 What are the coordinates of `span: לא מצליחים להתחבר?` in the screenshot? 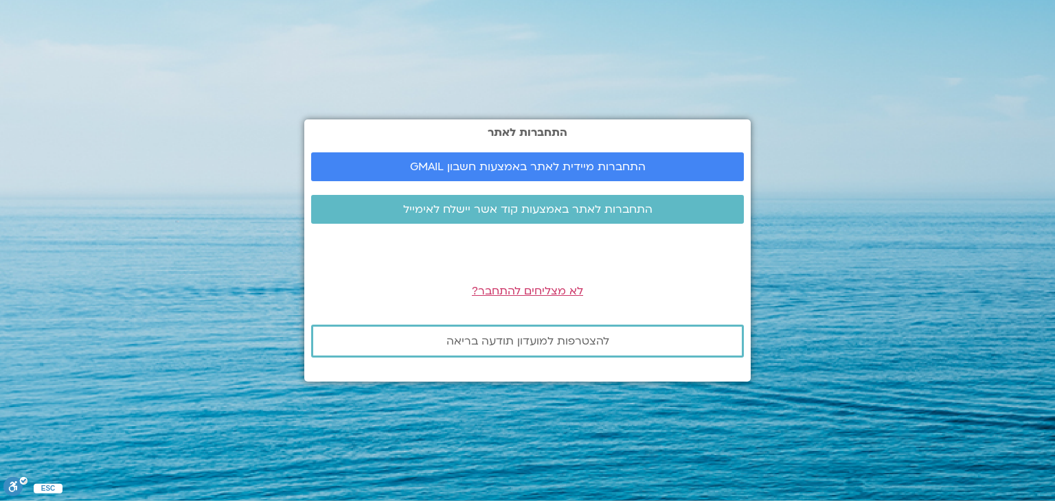 It's located at (527, 291).